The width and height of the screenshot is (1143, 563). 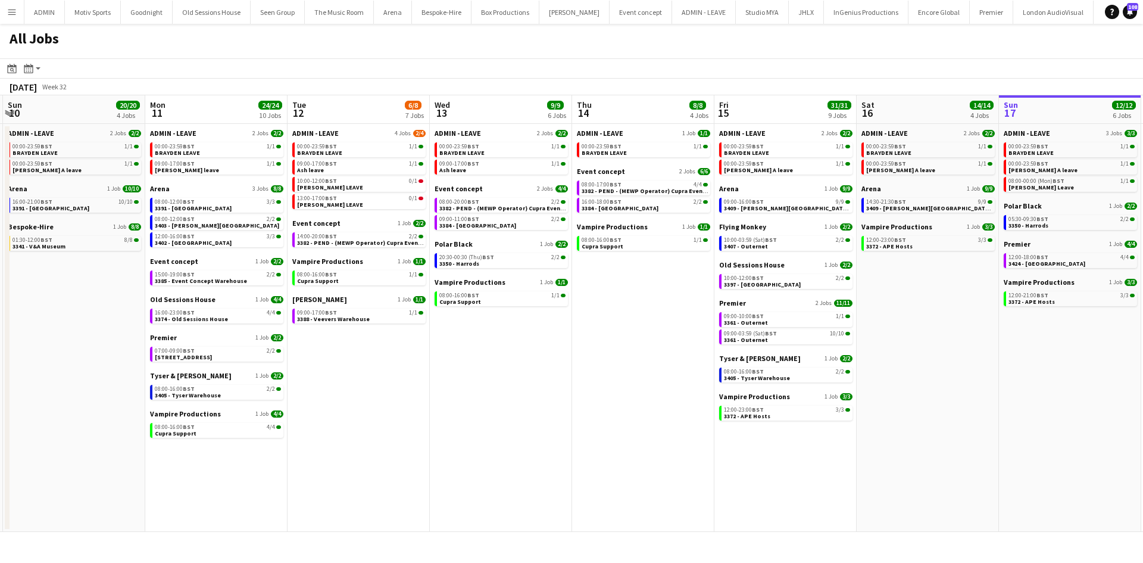 What do you see at coordinates (278, 12) in the screenshot?
I see `button: Seen Group` at bounding box center [278, 12].